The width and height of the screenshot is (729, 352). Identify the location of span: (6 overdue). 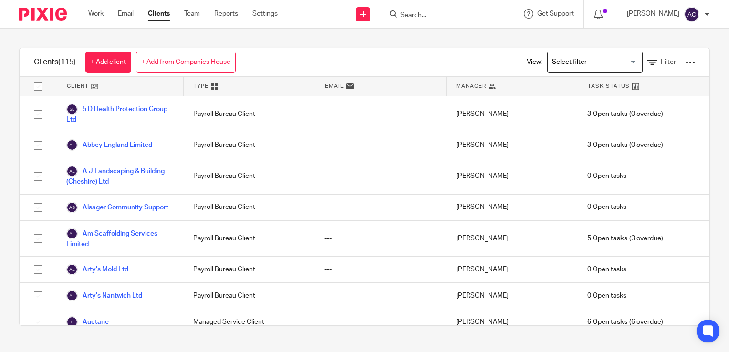
(625, 322).